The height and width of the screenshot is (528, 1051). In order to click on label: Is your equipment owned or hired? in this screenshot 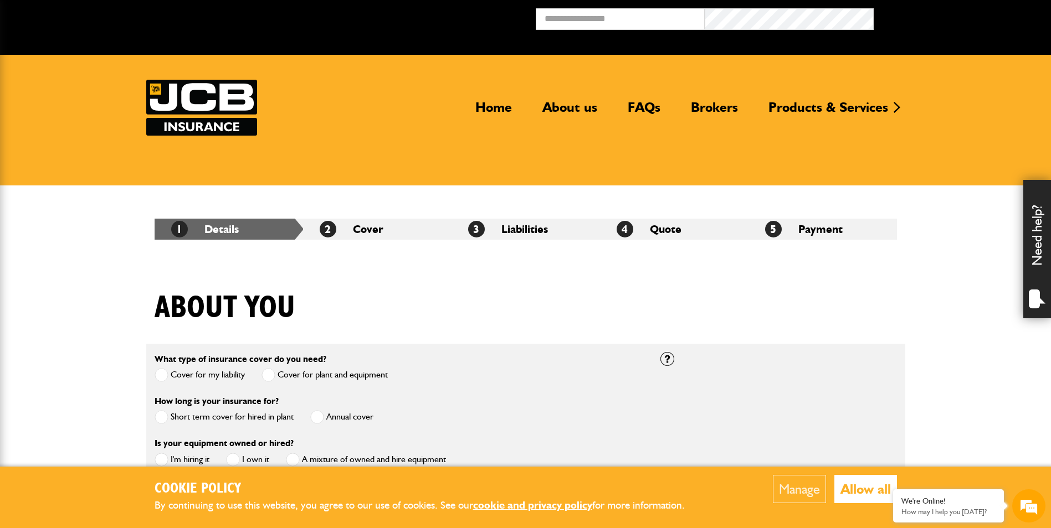, I will do `click(224, 444)`.